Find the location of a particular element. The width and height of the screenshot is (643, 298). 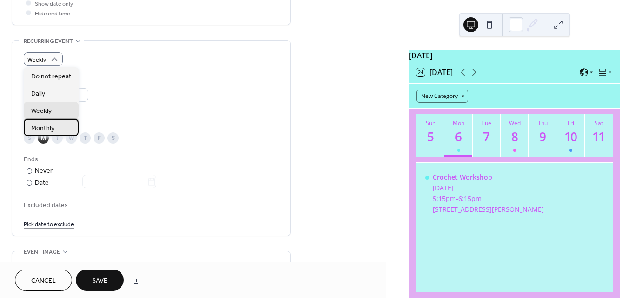

button: Fri10 is located at coordinates (571, 135).